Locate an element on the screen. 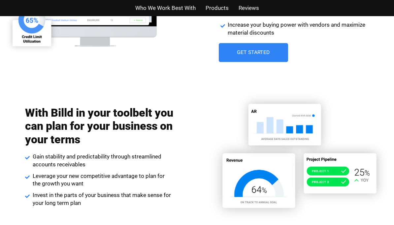 This screenshot has height=225, width=394. span: Who We Work Best With is located at coordinates (165, 8).